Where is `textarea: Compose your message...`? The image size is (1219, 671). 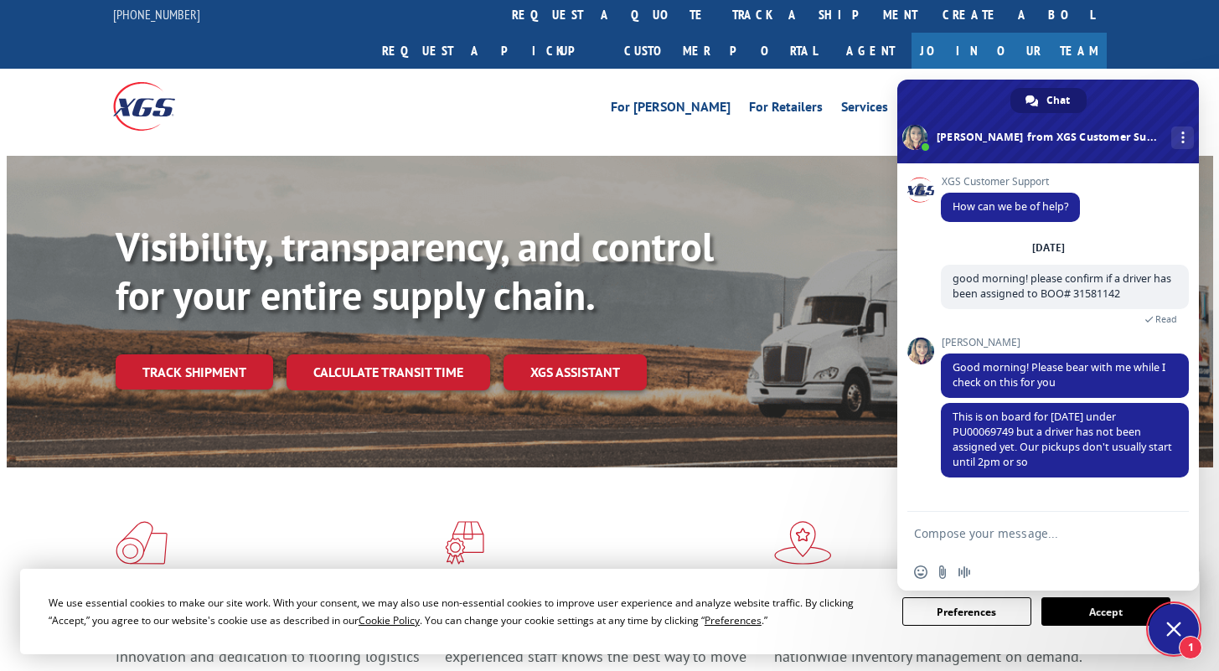
textarea: Compose your message... is located at coordinates (1030, 534).